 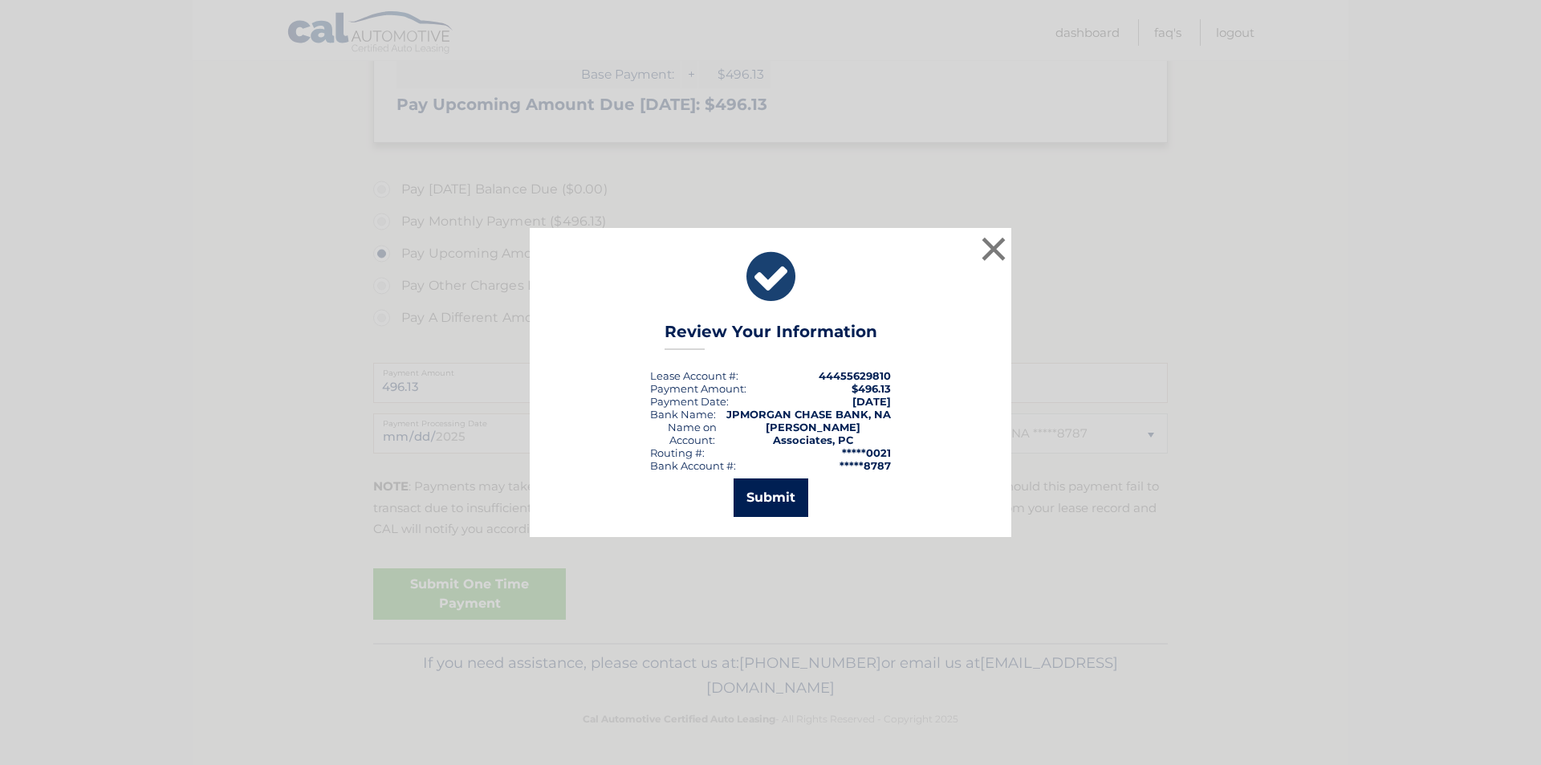 What do you see at coordinates (771, 336) in the screenshot?
I see `h3: Review Your Information` at bounding box center [771, 336].